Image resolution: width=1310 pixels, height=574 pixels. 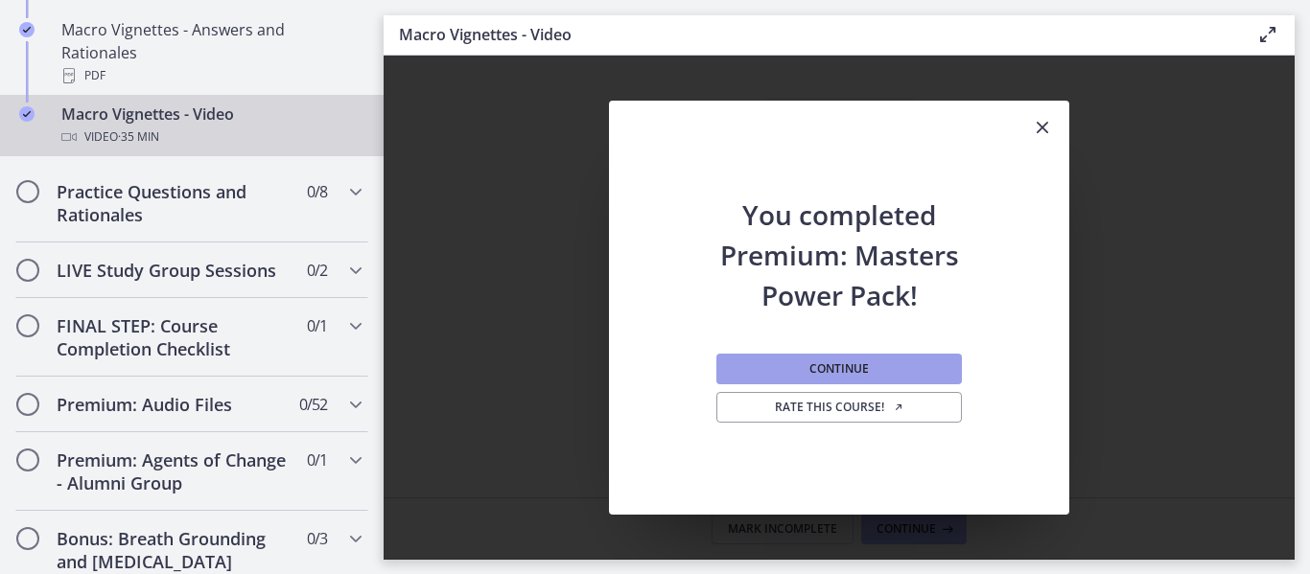 I want to click on span: 0 / 52, so click(x=313, y=405).